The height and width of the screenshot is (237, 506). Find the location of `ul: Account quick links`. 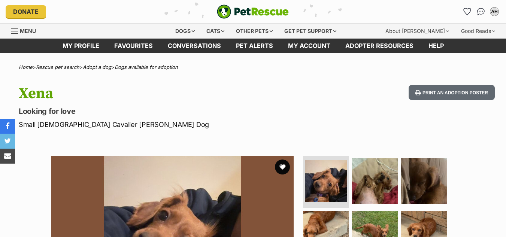

ul: Account quick links is located at coordinates (481, 12).